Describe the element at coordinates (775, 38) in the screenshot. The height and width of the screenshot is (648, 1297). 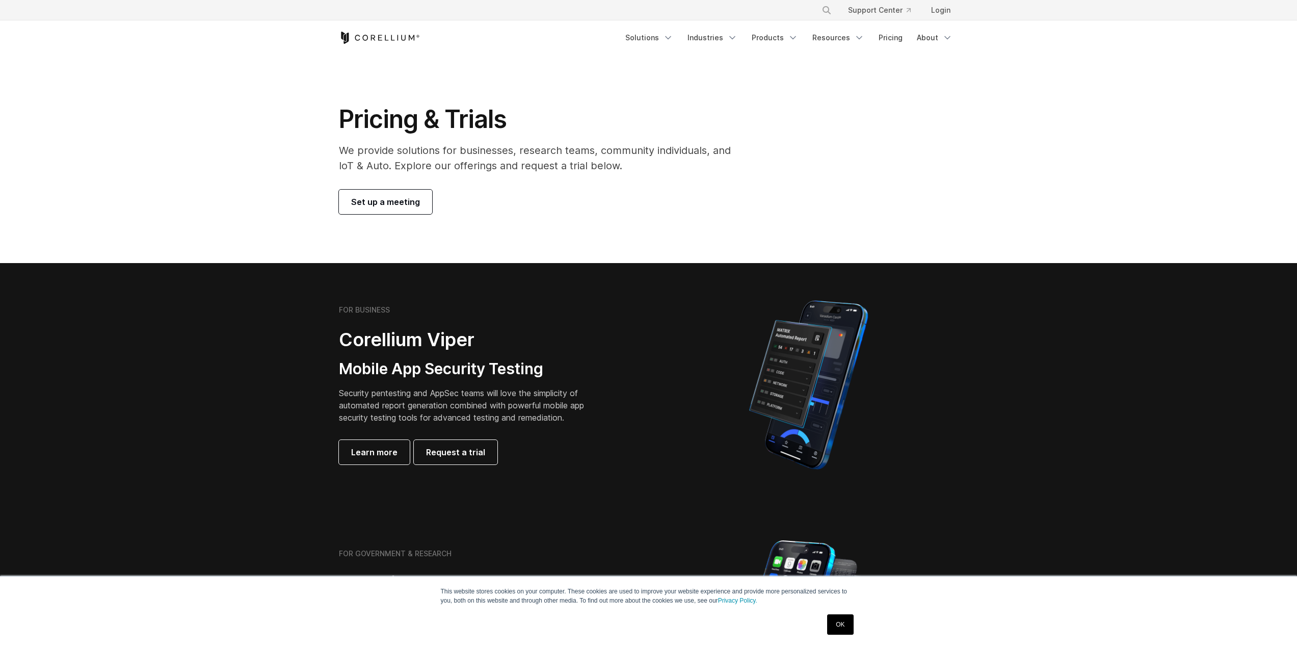
I see `a: Products` at that location.